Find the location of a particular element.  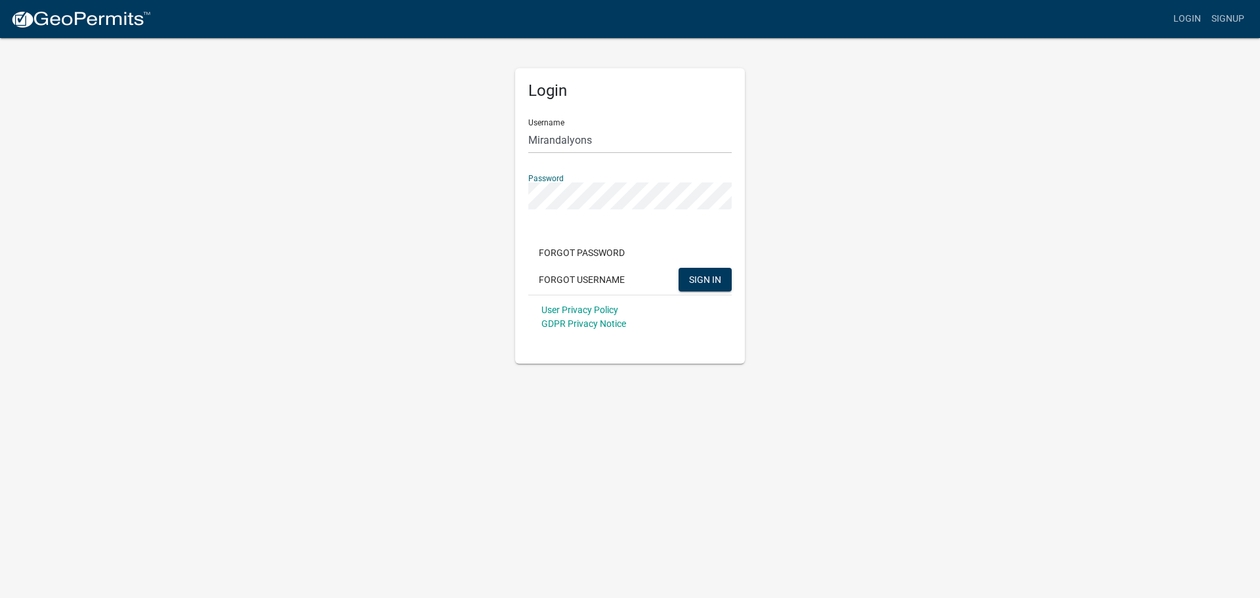

button: Forgot Password is located at coordinates (582, 253).